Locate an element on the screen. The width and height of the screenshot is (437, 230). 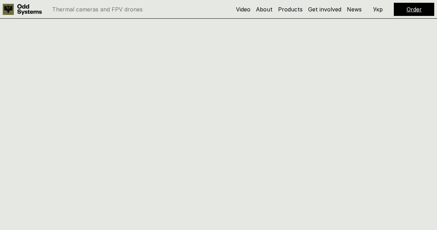
a: Video is located at coordinates (243, 9).